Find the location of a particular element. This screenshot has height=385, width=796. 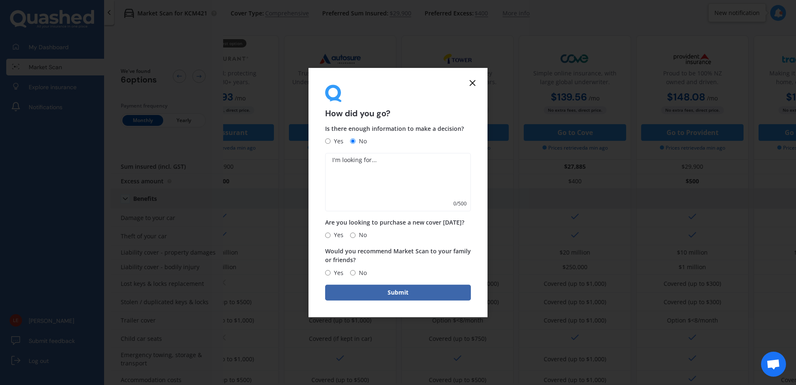

a: Open chat is located at coordinates (774, 364).